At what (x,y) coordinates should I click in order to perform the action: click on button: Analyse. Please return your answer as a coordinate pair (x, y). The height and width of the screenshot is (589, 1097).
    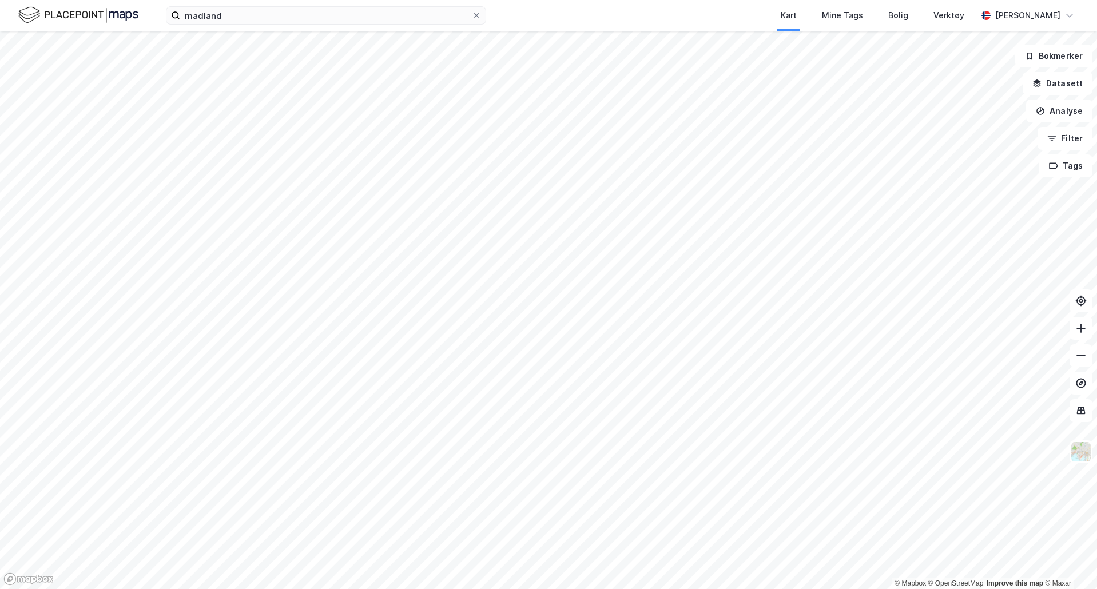
    Looking at the image, I should click on (1059, 111).